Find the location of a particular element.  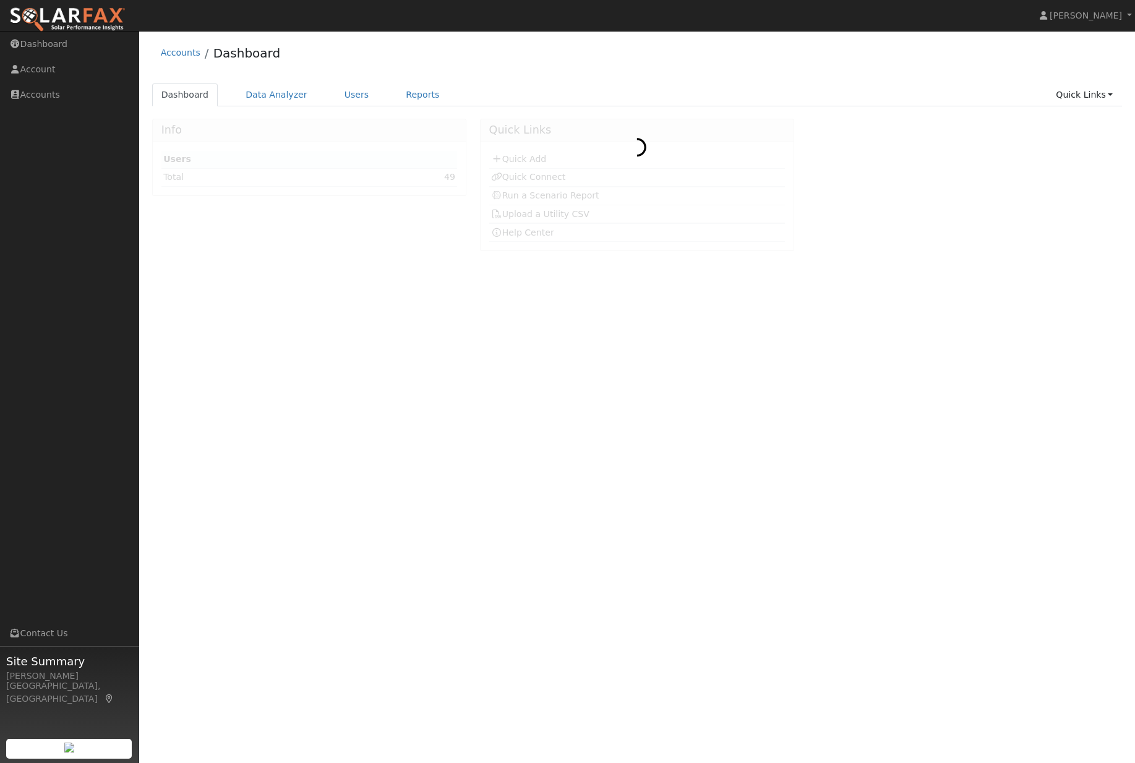

img: SolarFax is located at coordinates (67, 20).